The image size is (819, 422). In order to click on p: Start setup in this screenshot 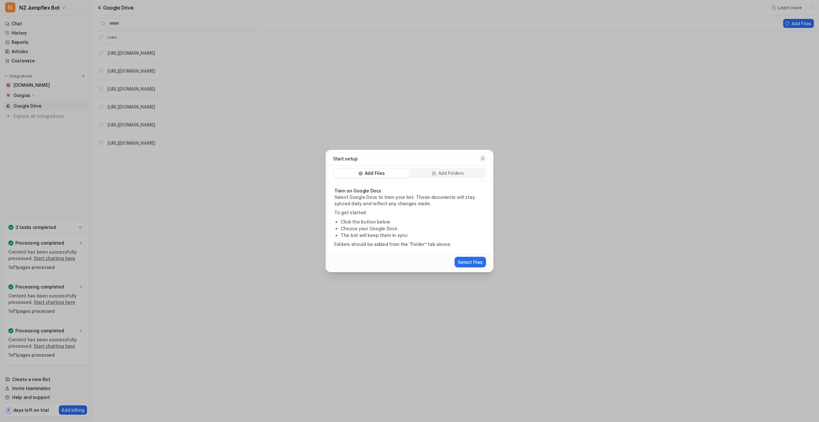, I will do `click(345, 158)`.